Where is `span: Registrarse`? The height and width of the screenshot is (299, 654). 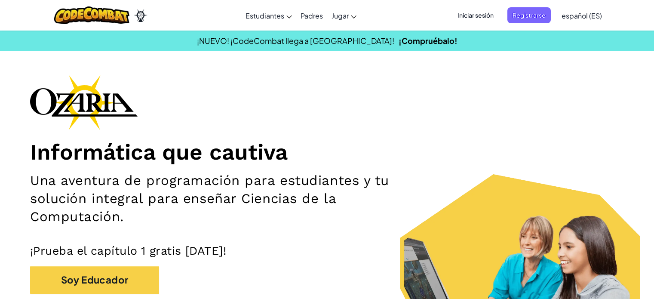 span: Registrarse is located at coordinates (529, 15).